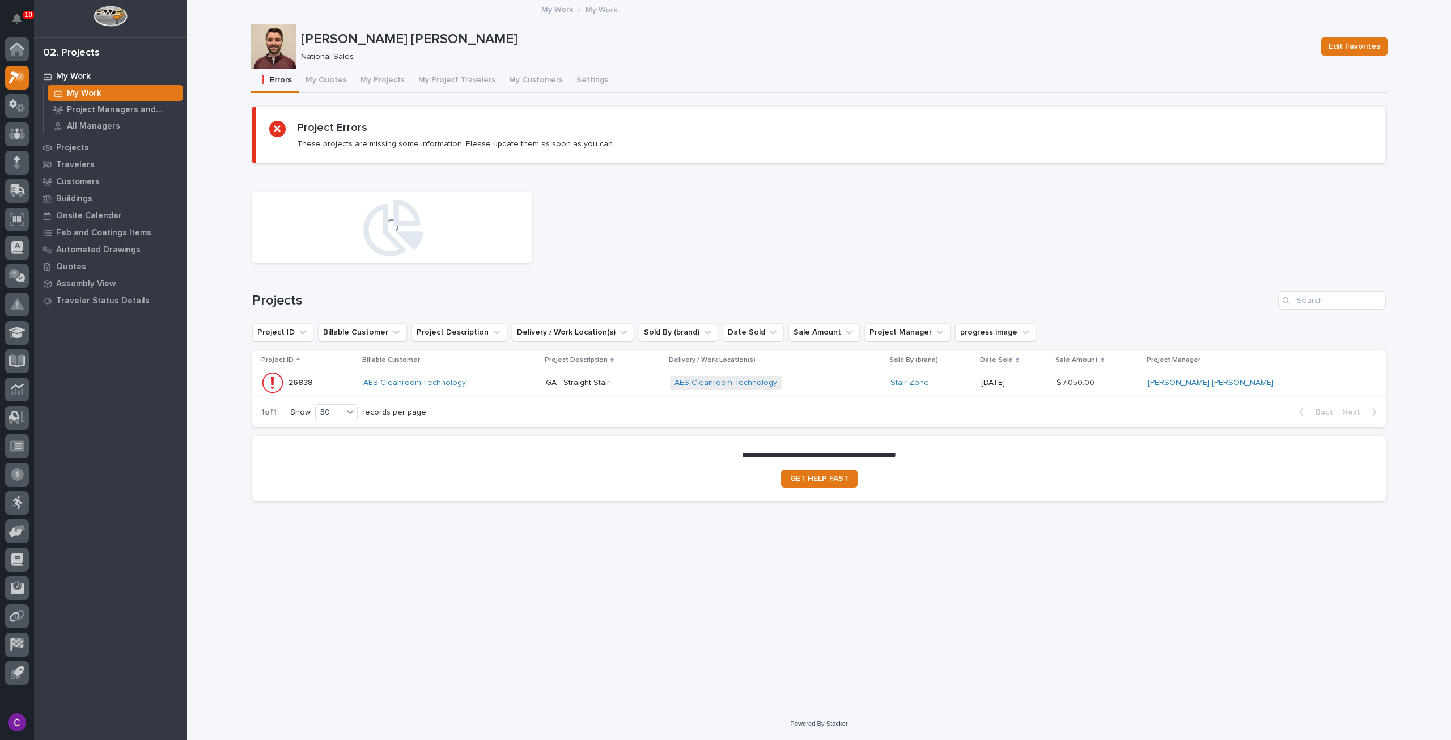  What do you see at coordinates (28, 15) in the screenshot?
I see `p: 10` at bounding box center [28, 15].